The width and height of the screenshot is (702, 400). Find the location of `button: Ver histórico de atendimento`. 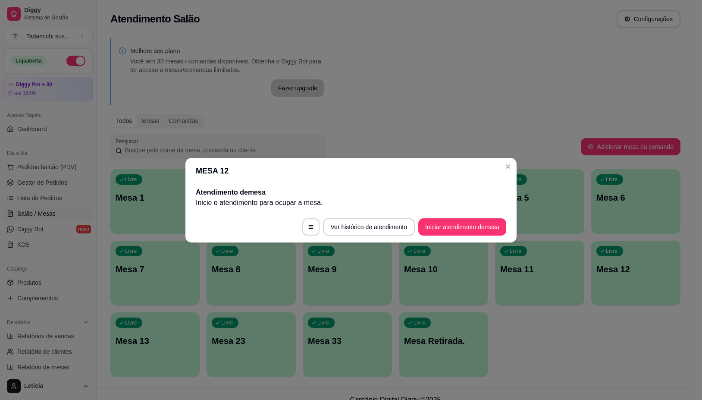

button: Ver histórico de atendimento is located at coordinates (369, 227).